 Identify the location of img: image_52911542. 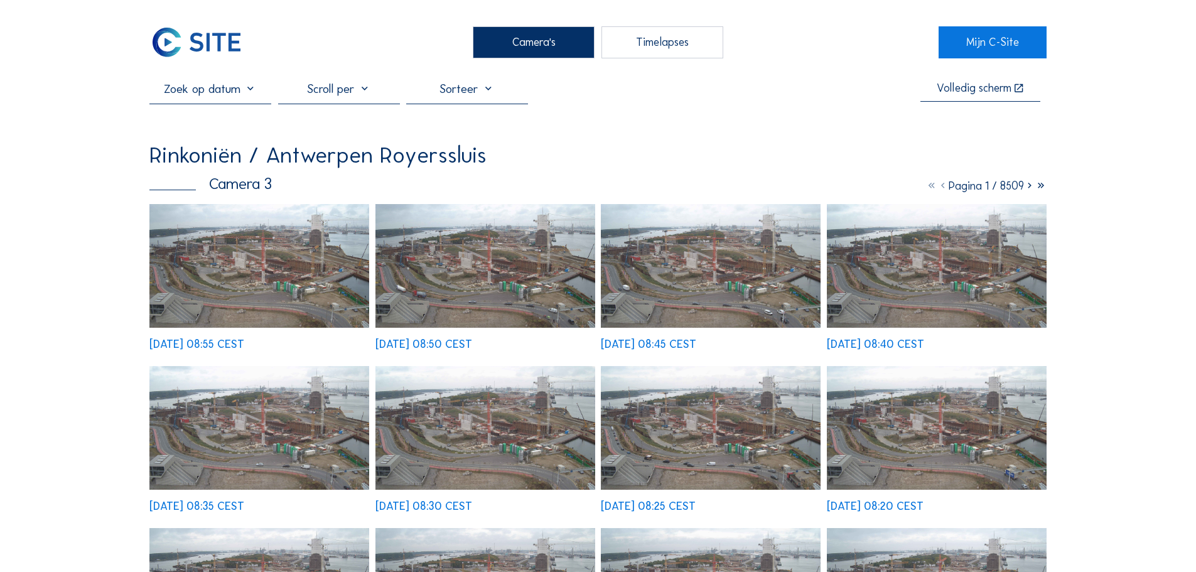
(259, 265).